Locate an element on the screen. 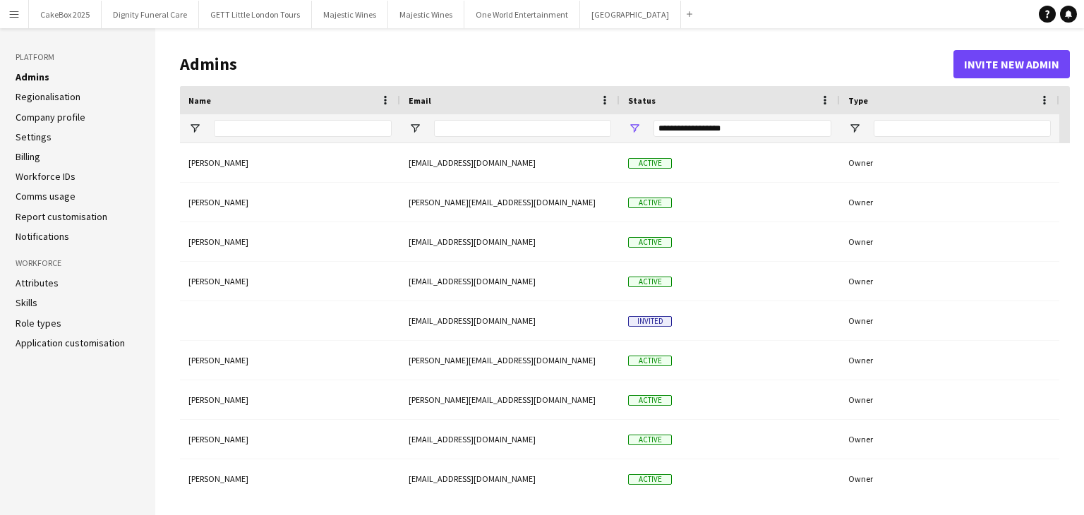  button: Dignity Funeral Care is located at coordinates (150, 14).